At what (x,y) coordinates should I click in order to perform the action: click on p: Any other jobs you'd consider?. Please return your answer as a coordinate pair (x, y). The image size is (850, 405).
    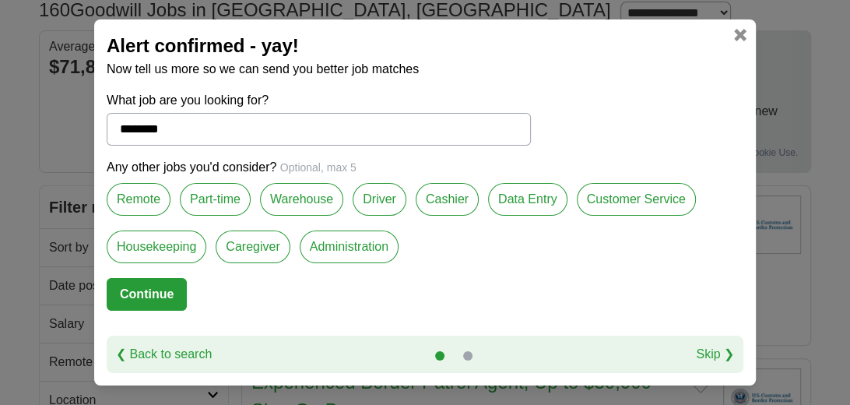
    Looking at the image, I should click on (425, 167).